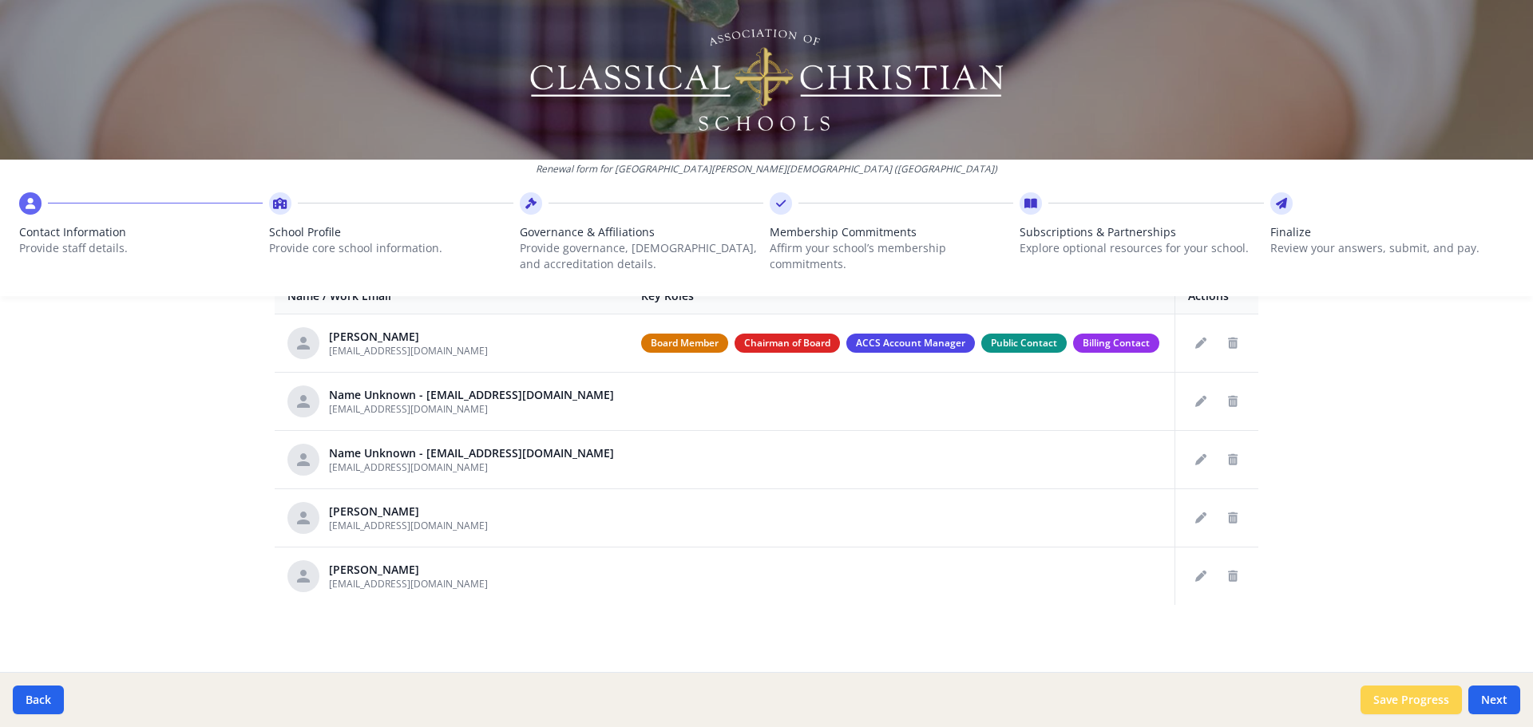 This screenshot has height=727, width=1533. What do you see at coordinates (38, 700) in the screenshot?
I see `button: Back` at bounding box center [38, 700].